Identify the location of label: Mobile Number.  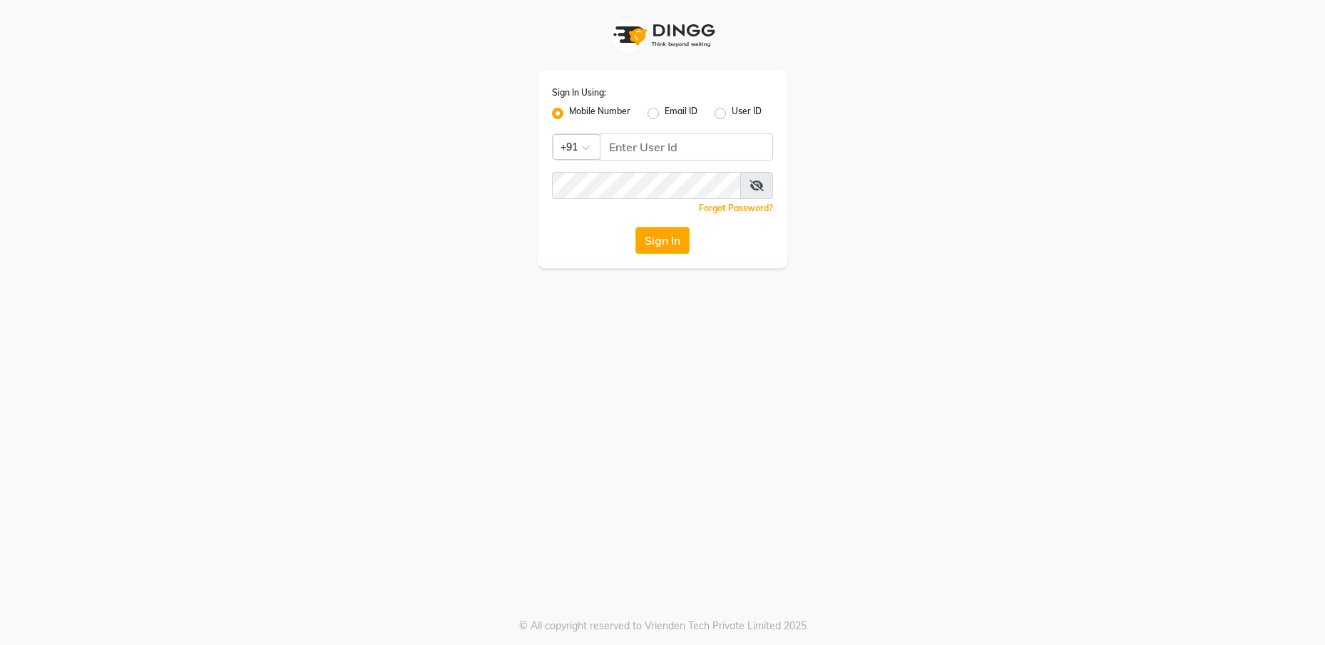
(600, 113).